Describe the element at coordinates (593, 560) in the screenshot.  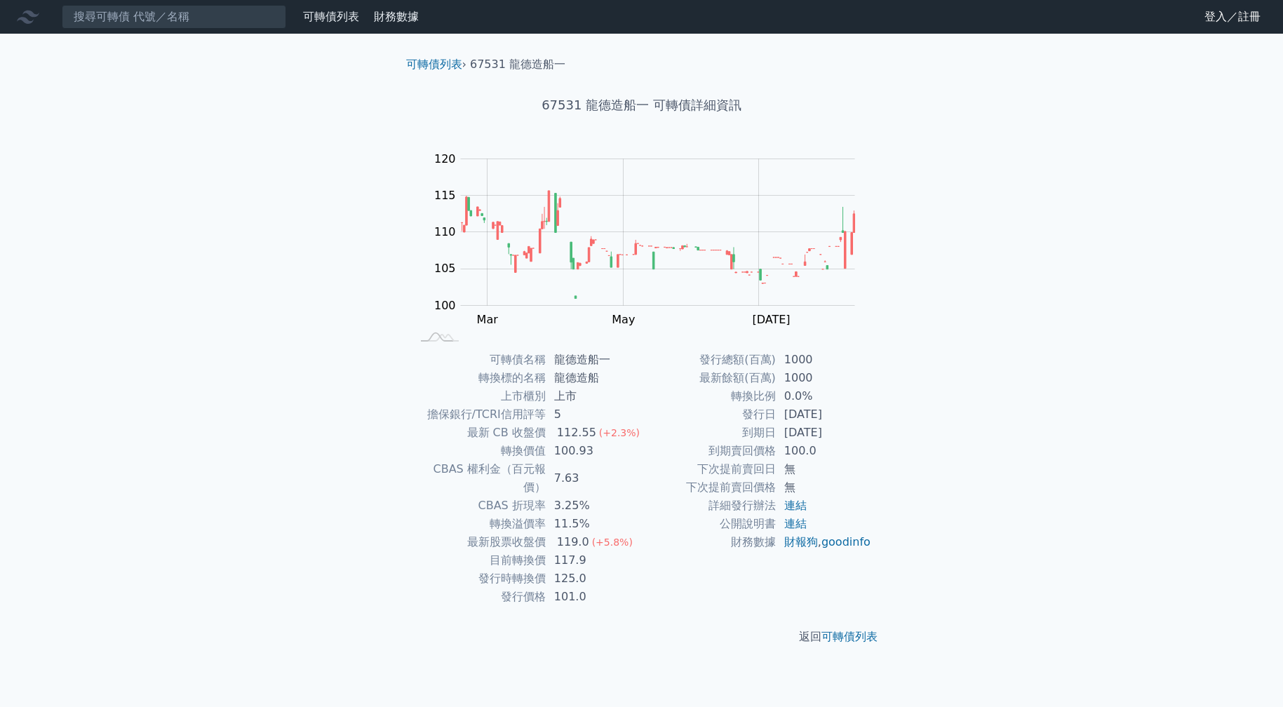
I see `td: 117.9` at that location.